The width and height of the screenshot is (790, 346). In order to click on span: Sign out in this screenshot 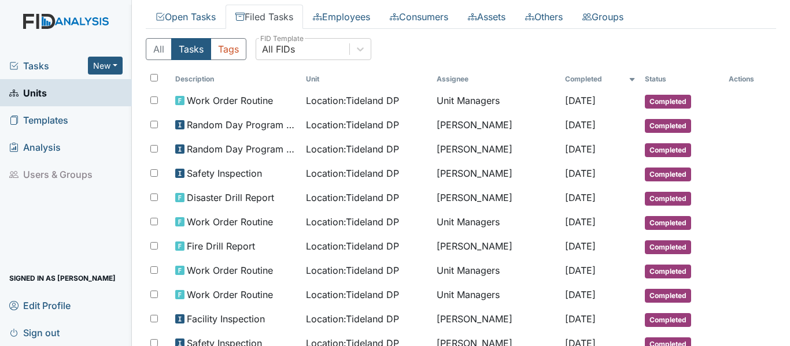, I will do `click(34, 333)`.